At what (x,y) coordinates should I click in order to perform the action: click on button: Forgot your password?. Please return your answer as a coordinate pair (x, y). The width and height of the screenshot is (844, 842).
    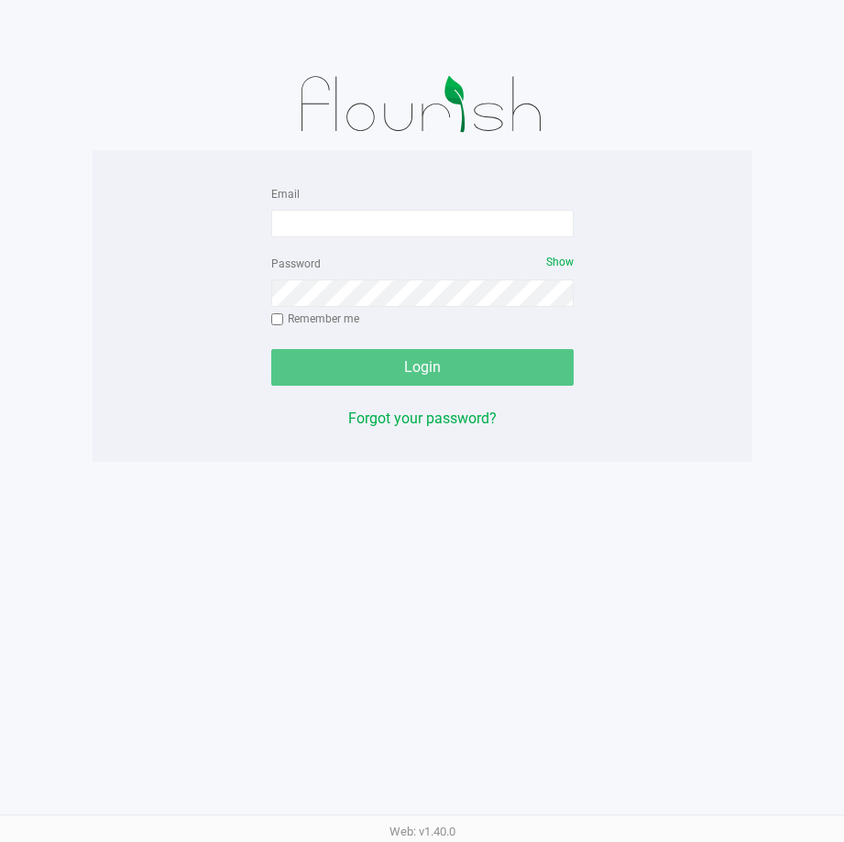
    Looking at the image, I should click on (423, 419).